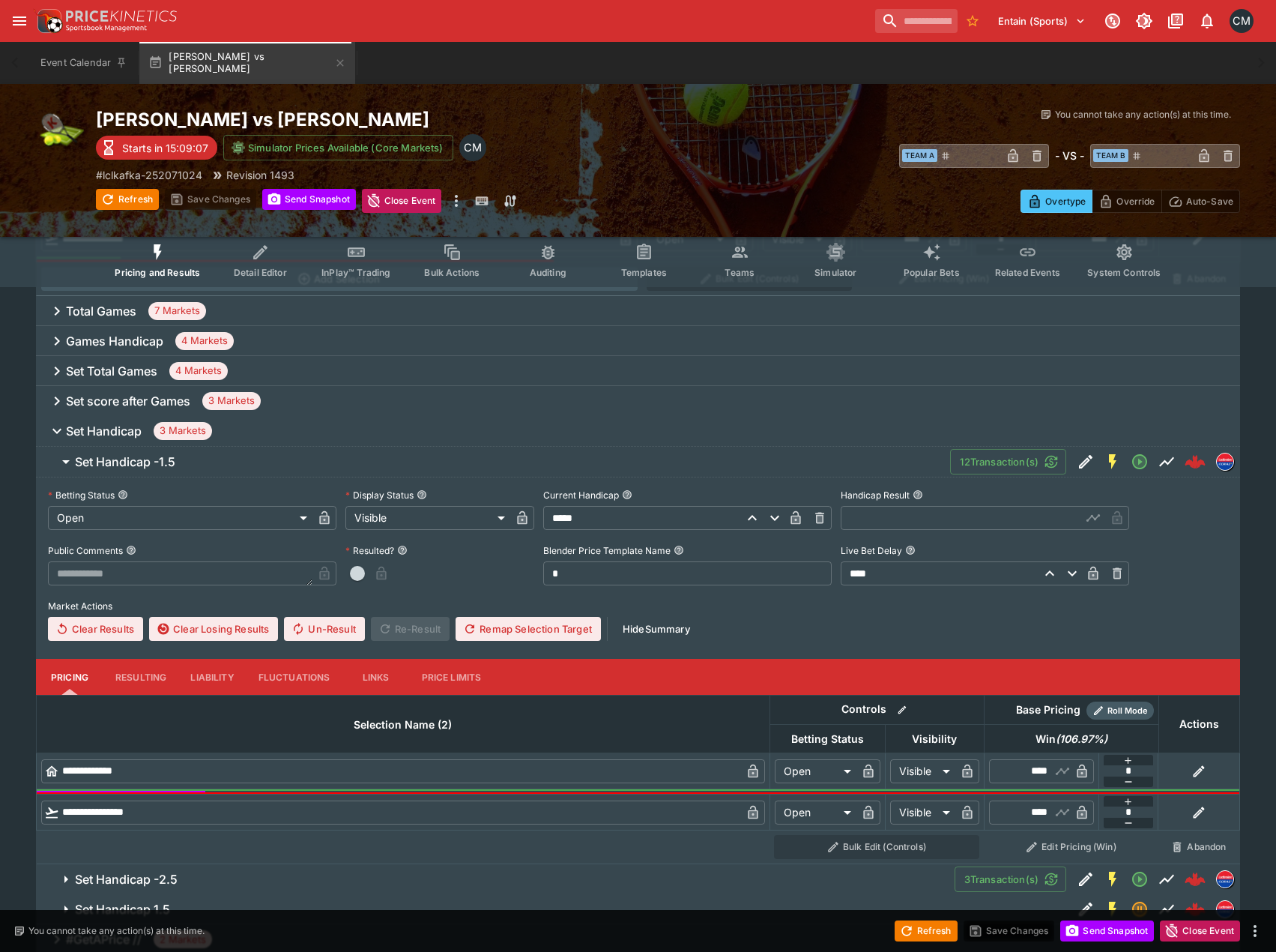 The width and height of the screenshot is (1276, 952). What do you see at coordinates (1049, 710) in the screenshot?
I see `div: Base Pricing` at bounding box center [1049, 710].